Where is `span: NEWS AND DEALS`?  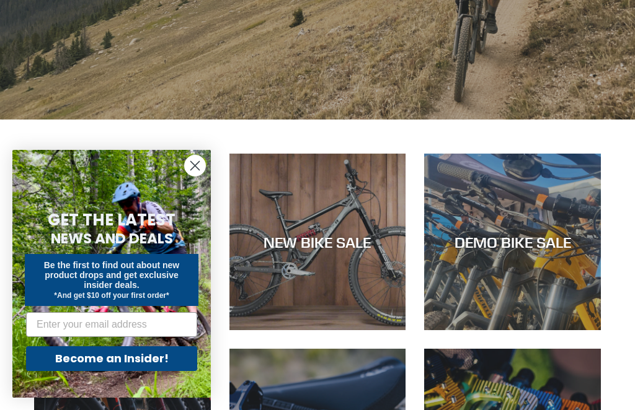
span: NEWS AND DEALS is located at coordinates (112, 239).